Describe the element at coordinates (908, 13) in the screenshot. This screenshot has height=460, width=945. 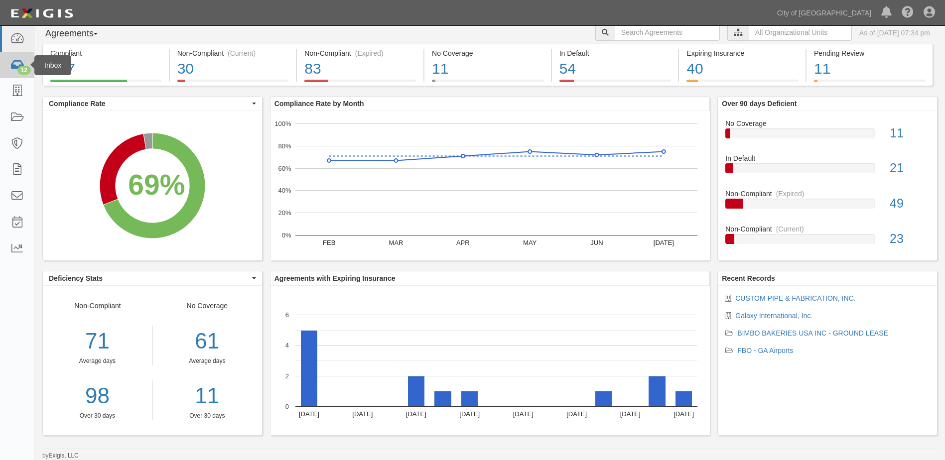
I see `i: Help Center - Complianz` at that location.